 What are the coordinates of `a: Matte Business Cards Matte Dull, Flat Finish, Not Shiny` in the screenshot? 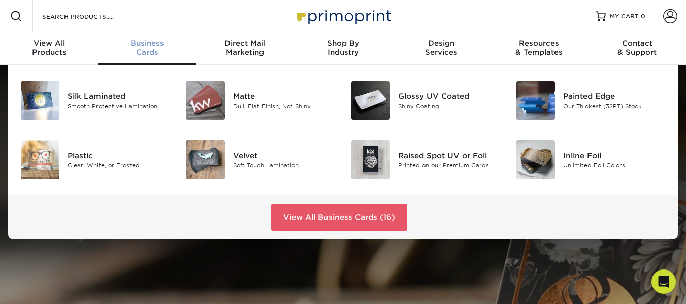 It's located at (260, 101).